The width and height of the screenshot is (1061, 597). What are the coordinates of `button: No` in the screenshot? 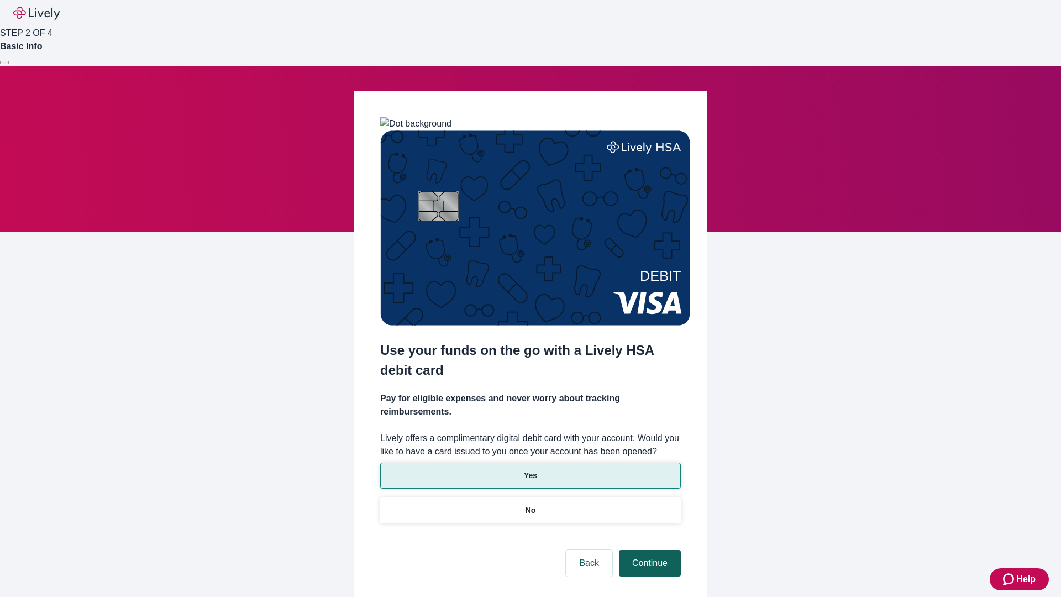 It's located at (531, 510).